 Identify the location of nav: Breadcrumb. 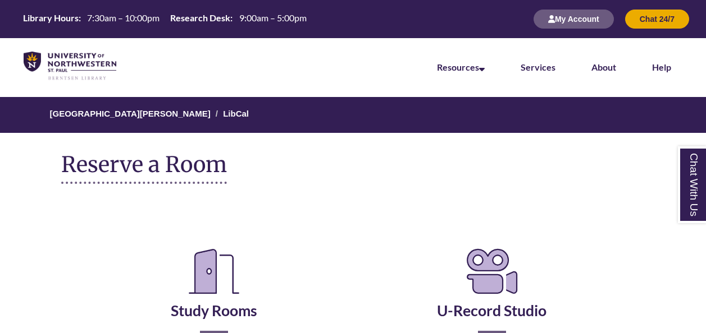
(353, 115).